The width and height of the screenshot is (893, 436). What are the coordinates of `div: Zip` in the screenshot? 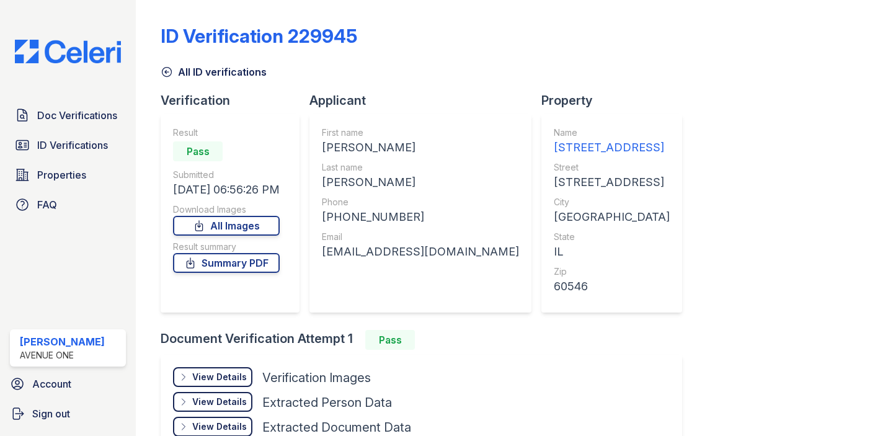 It's located at (612, 272).